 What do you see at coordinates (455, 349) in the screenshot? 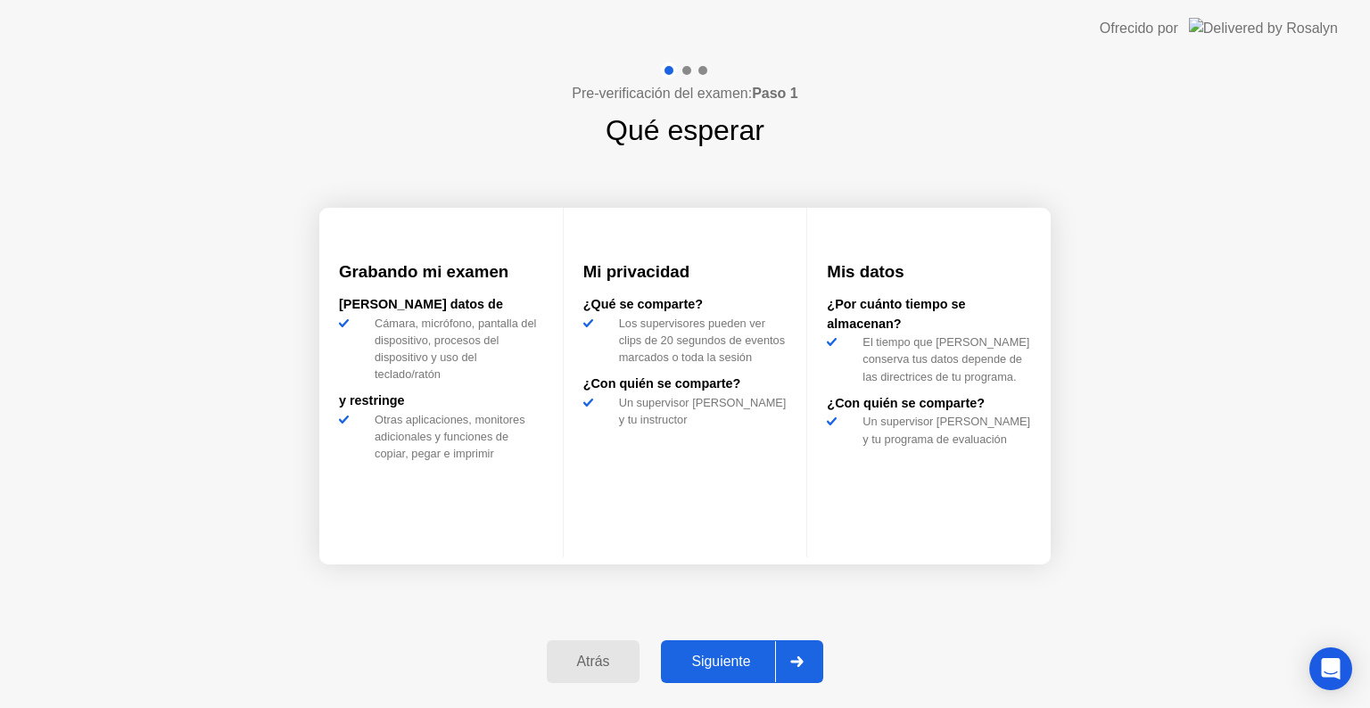
I see `div: Cámara, micrófono, pantalla del dispositivo, procesos del dispositivo y uso del teclado/ratón` at bounding box center [455, 349].